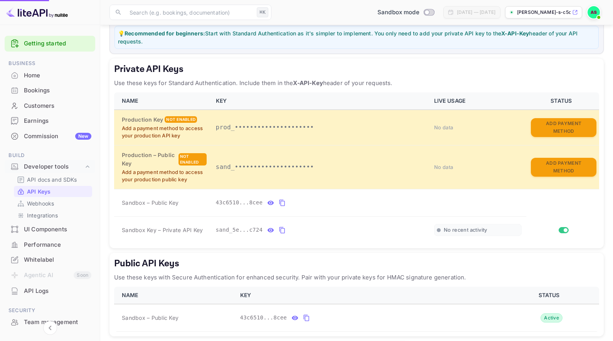 The width and height of the screenshot is (613, 341). What do you see at coordinates (165, 33) in the screenshot?
I see `strong: Recommended for beginners:` at bounding box center [165, 33].